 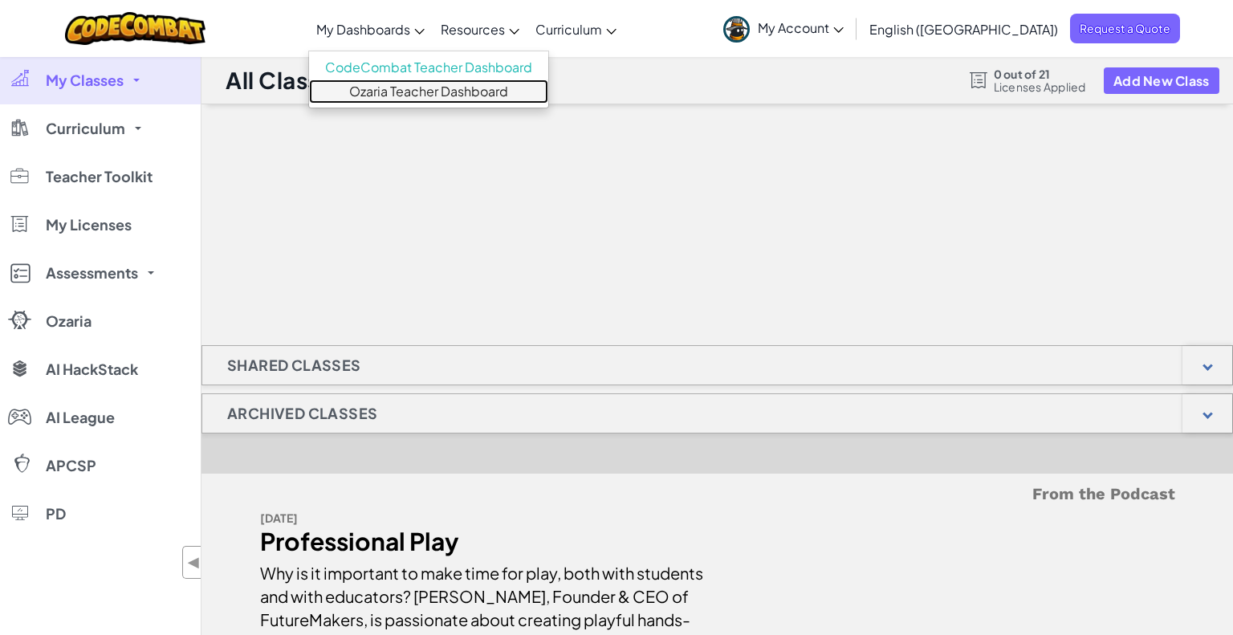 I want to click on span: Request a Quote, so click(x=1125, y=28).